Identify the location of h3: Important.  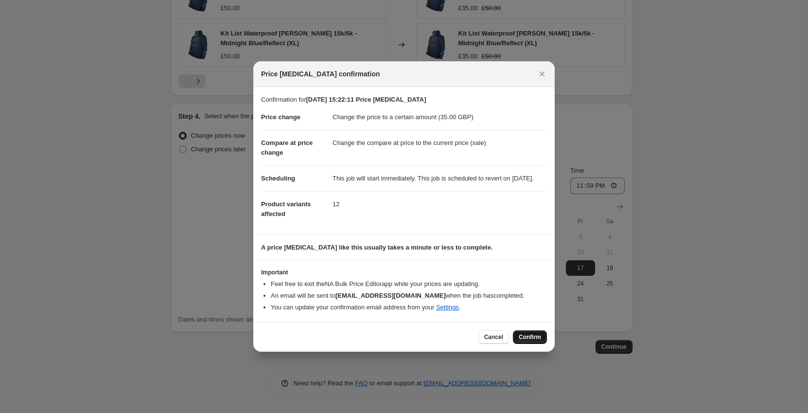
(404, 272).